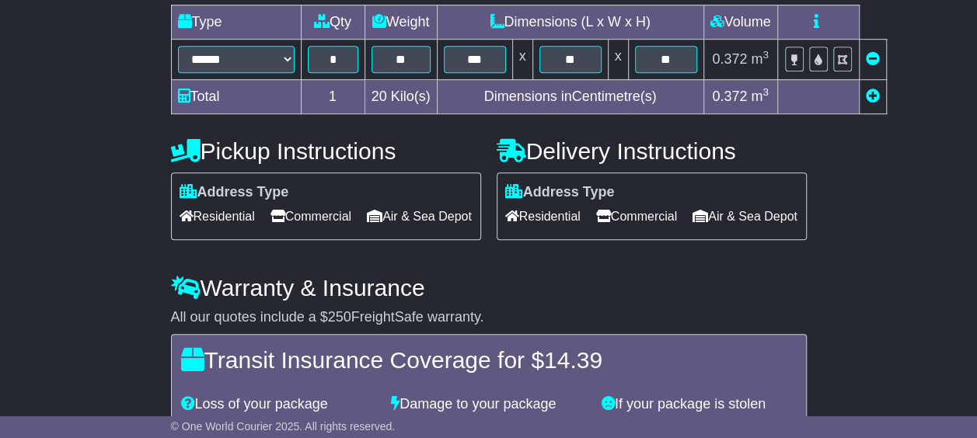 The width and height of the screenshot is (977, 438). Describe the element at coordinates (235, 96) in the screenshot. I see `td: Total` at that location.